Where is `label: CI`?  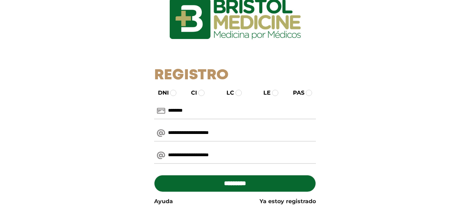 label: CI is located at coordinates (191, 93).